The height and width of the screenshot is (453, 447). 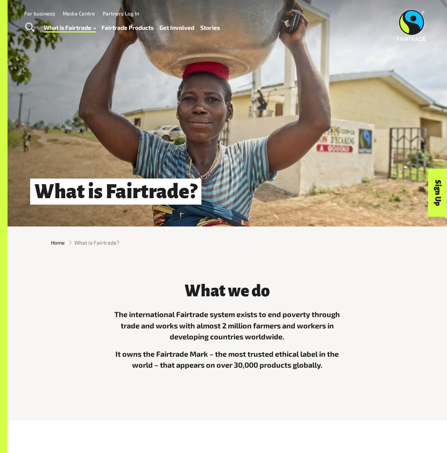 What do you see at coordinates (58, 242) in the screenshot?
I see `span: Home` at bounding box center [58, 242].